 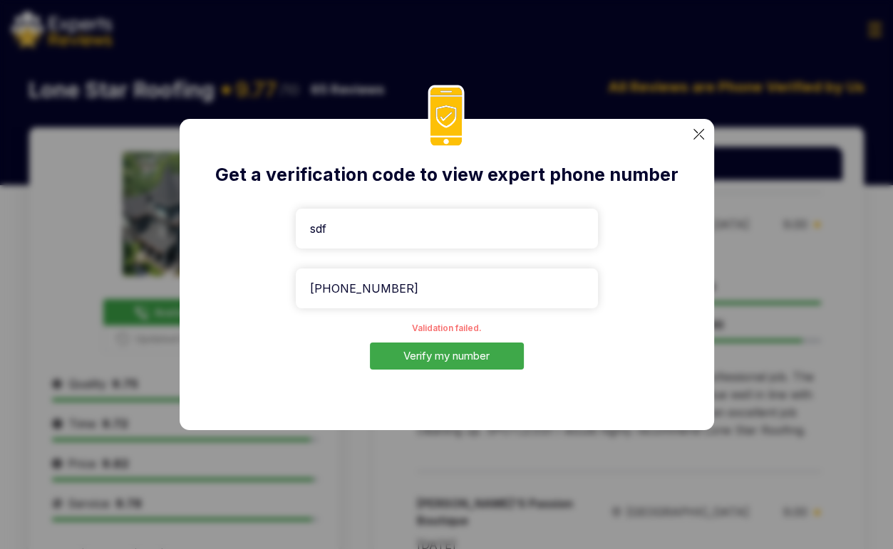 What do you see at coordinates (698, 134) in the screenshot?
I see `img: categoryImgae` at bounding box center [698, 134].